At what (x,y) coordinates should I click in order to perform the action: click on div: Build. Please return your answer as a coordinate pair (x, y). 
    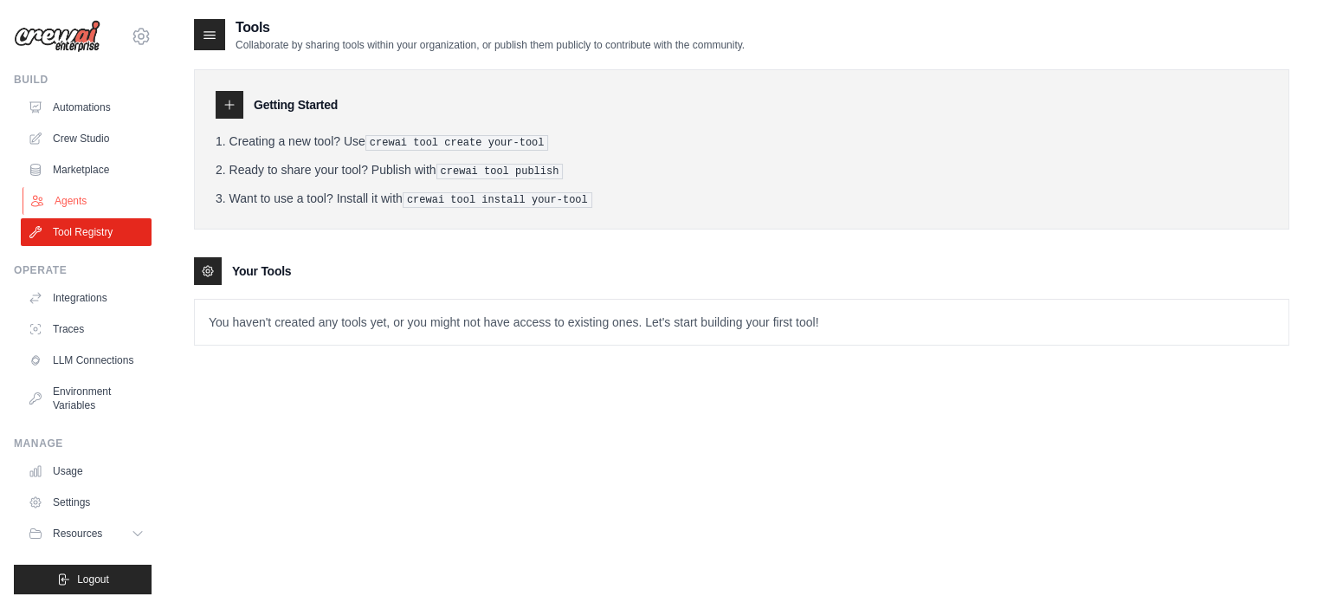
    Looking at the image, I should click on (82, 80).